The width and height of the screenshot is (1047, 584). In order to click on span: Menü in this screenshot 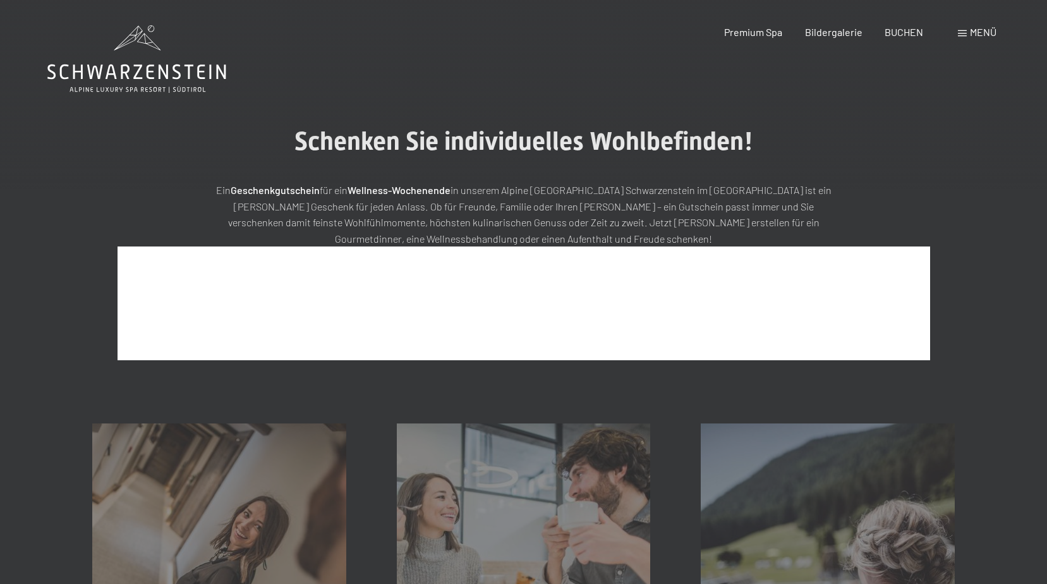, I will do `click(984, 32)`.